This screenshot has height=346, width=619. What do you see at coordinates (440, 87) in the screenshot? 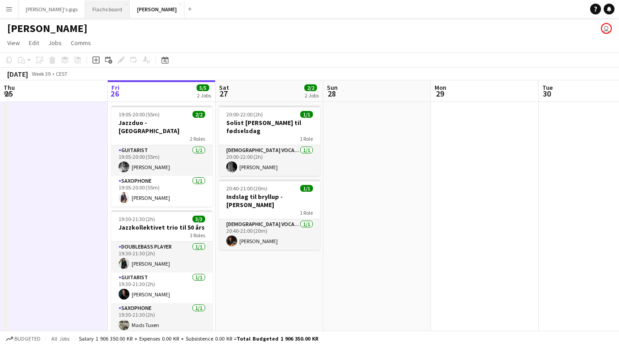
I see `span: Mon` at bounding box center [440, 87].